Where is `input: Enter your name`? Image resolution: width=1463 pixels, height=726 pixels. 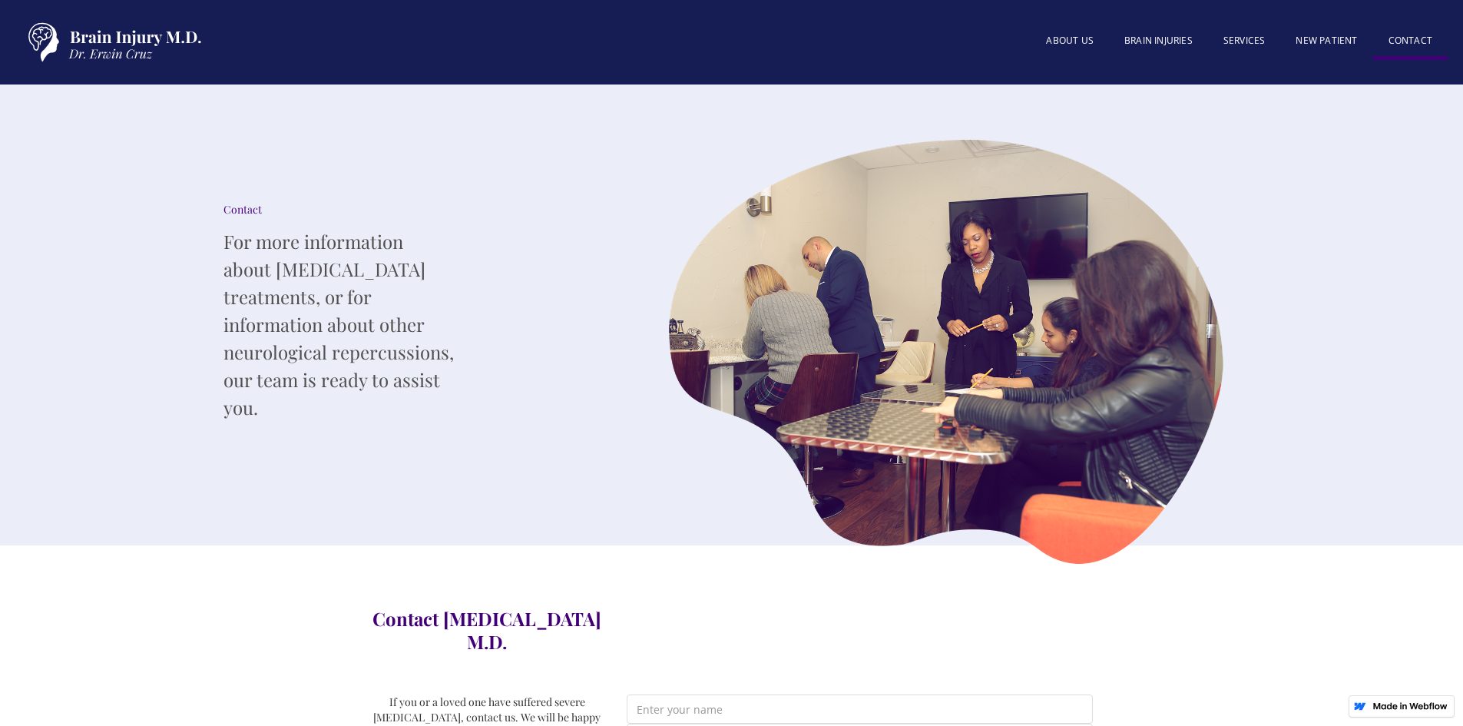 input: Enter your name is located at coordinates (859, 709).